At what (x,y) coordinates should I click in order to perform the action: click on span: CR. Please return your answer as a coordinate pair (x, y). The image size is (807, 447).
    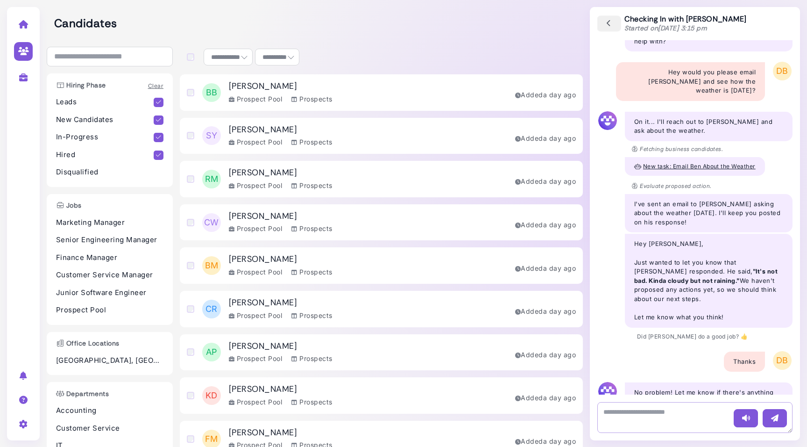
    Looking at the image, I should click on (212, 309).